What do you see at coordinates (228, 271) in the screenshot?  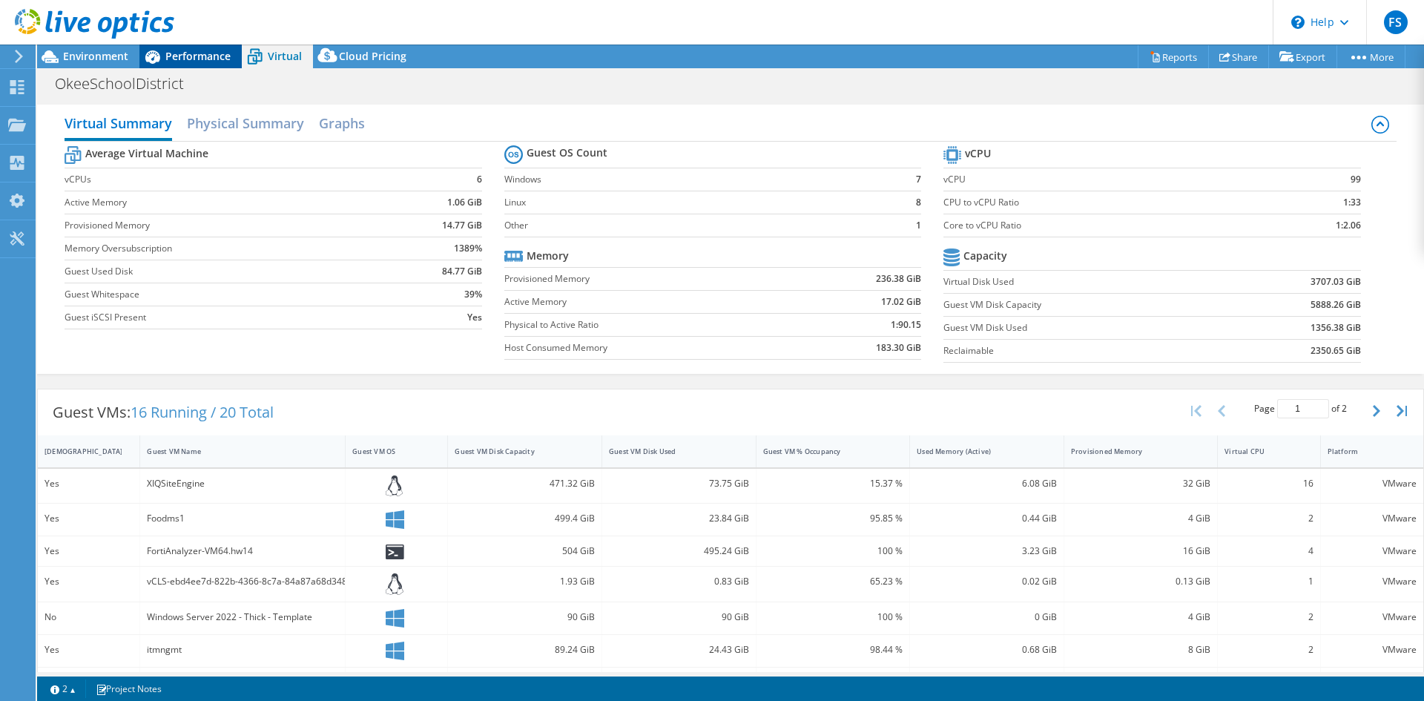 I see `label: Guest Used Disk` at bounding box center [228, 271].